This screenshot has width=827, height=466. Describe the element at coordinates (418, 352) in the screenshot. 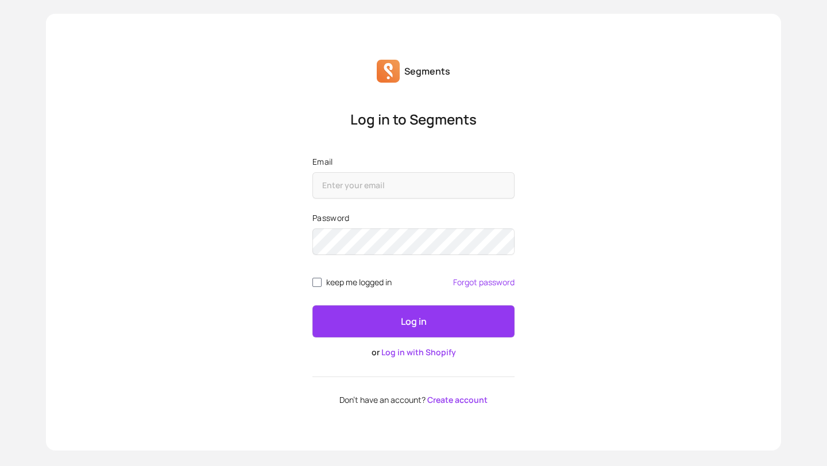

I see `a: Log in with Shopify` at that location.